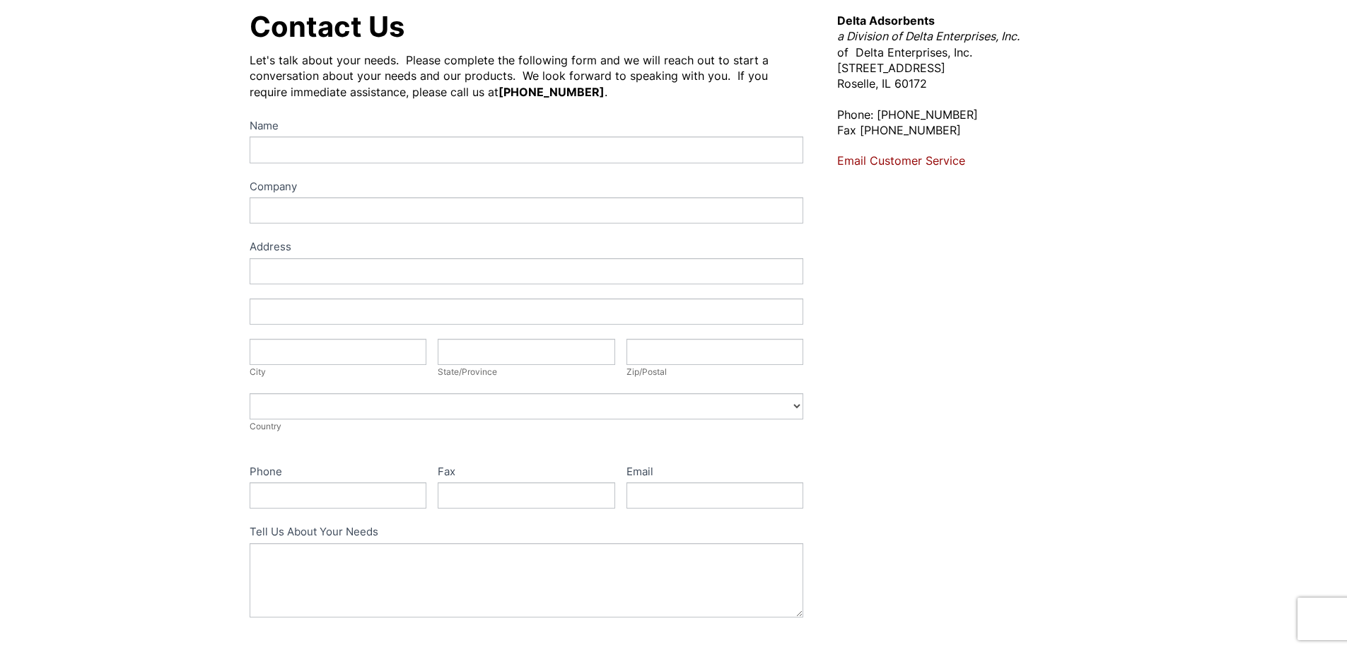 The image size is (1347, 650). I want to click on label: Email, so click(715, 472).